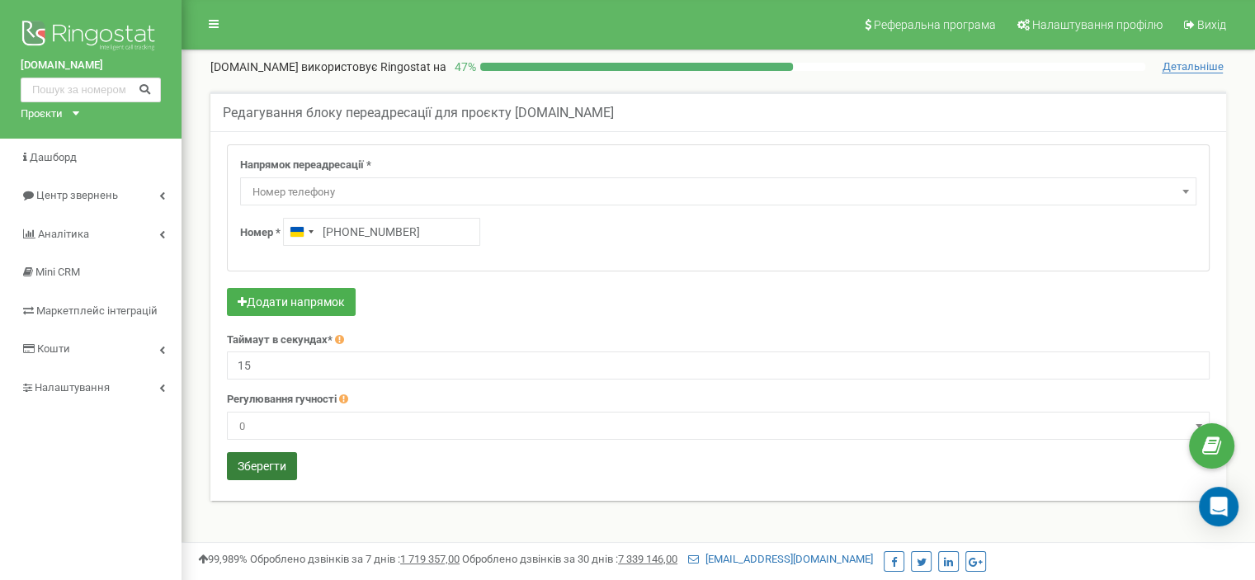 This screenshot has width=1255, height=580. What do you see at coordinates (281, 399) in the screenshot?
I see `label: Регулювання гучності` at bounding box center [281, 399].